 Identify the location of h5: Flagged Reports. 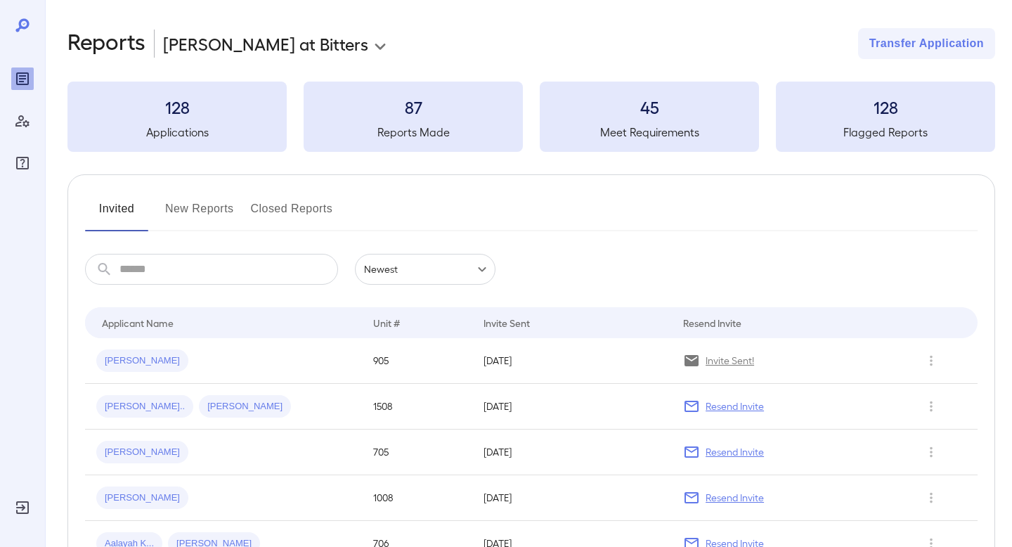
(885, 132).